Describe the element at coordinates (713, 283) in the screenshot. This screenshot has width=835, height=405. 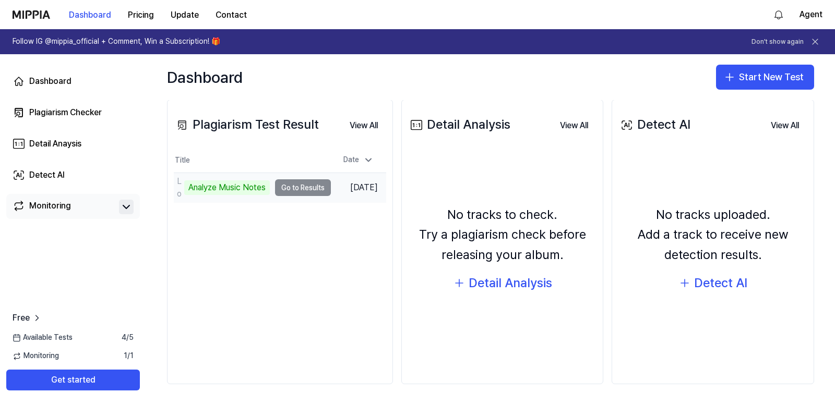
I see `button: Detect AI` at that location.